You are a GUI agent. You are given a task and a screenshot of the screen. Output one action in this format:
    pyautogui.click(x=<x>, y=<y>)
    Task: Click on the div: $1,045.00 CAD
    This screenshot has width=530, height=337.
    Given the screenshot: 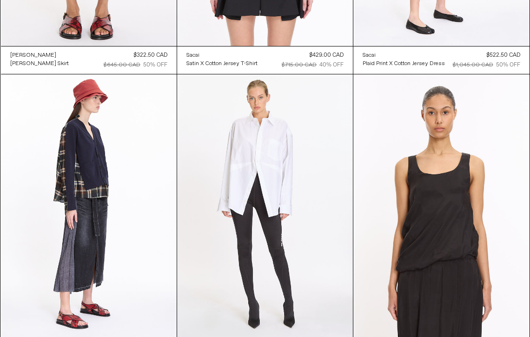 What is the action you would take?
    pyautogui.click(x=473, y=65)
    